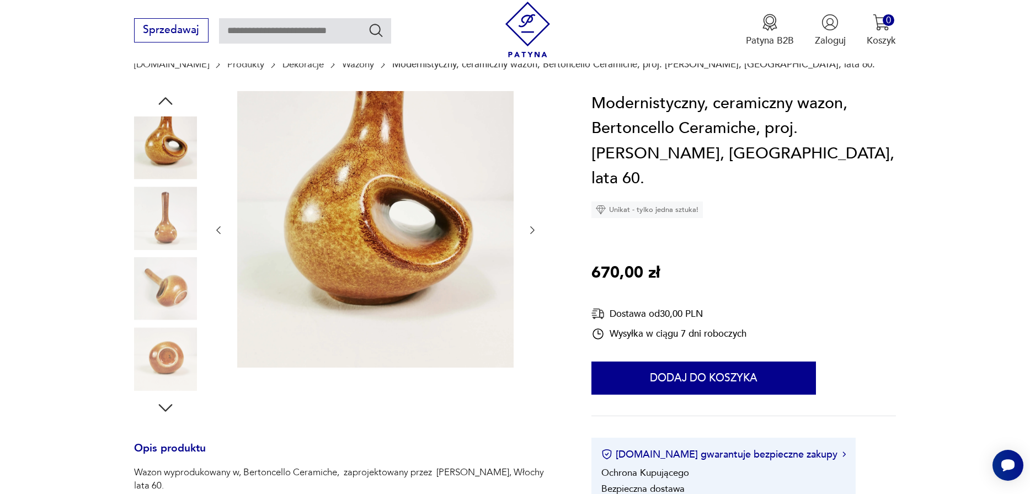 This screenshot has width=1030, height=494. What do you see at coordinates (645, 472) in the screenshot?
I see `li: Ochrona Kupującego` at bounding box center [645, 472].